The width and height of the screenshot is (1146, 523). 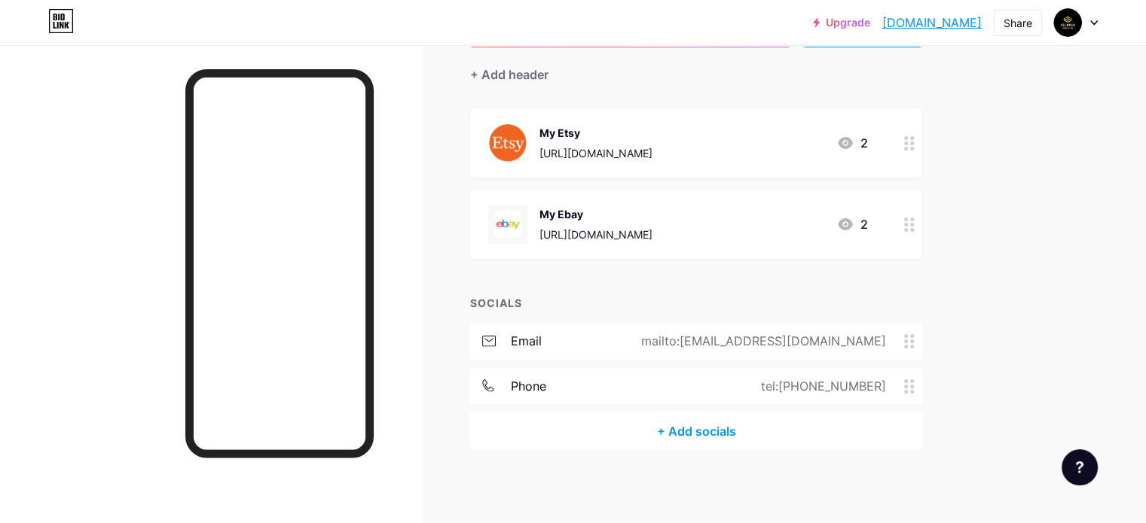 What do you see at coordinates (509, 75) in the screenshot?
I see `div: + Add header` at bounding box center [509, 75].